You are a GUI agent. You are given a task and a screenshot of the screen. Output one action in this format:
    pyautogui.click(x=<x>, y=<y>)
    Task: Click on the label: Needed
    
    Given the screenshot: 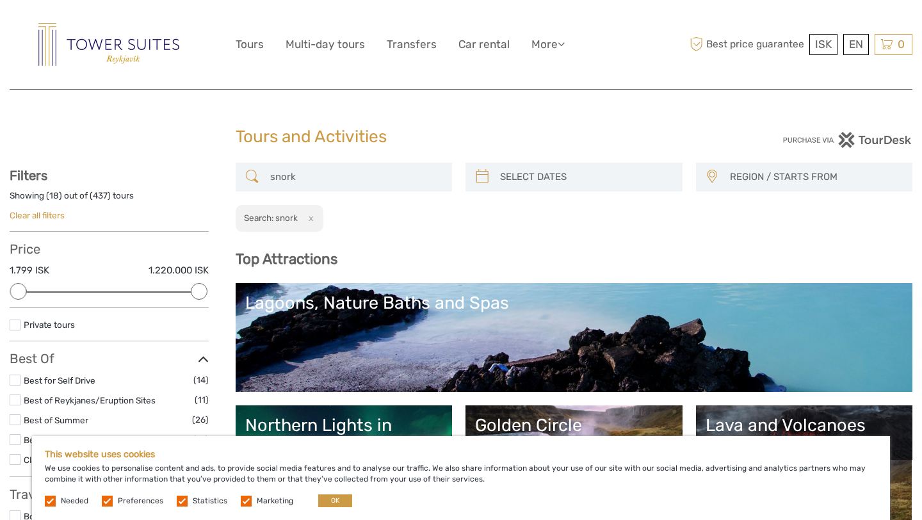 What is the action you would take?
    pyautogui.click(x=74, y=501)
    